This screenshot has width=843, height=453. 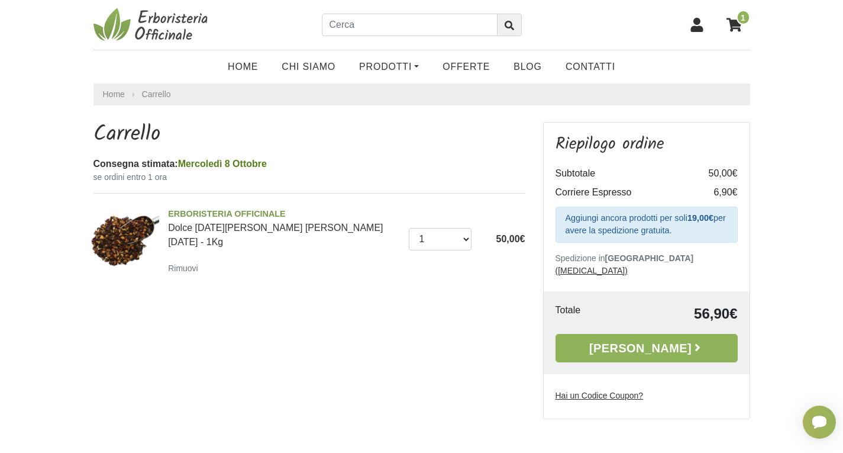 What do you see at coordinates (743, 17) in the screenshot?
I see `span: 1` at bounding box center [743, 17].